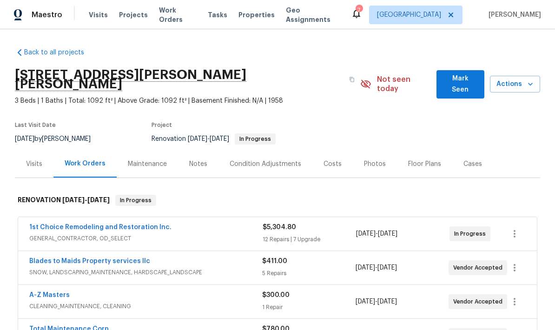  Describe the element at coordinates (90, 261) in the screenshot. I see `a: Blades to Maids Property services llc` at that location.